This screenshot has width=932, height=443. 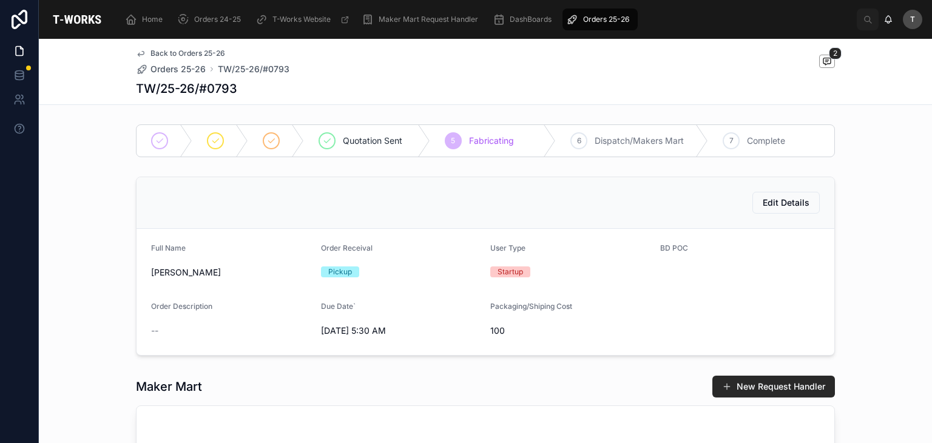 What do you see at coordinates (913, 19) in the screenshot?
I see `span: T` at bounding box center [913, 19].